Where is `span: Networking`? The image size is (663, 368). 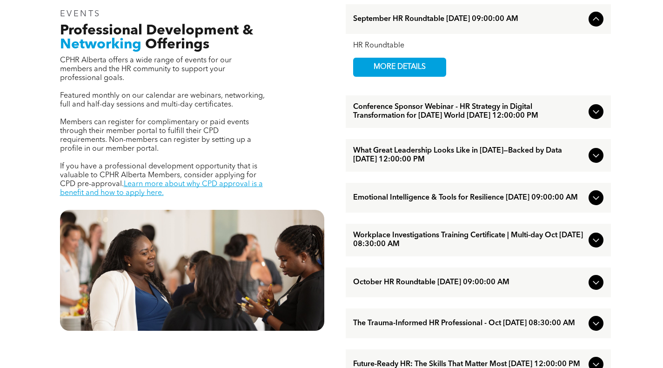
span: Networking is located at coordinates (100, 45).